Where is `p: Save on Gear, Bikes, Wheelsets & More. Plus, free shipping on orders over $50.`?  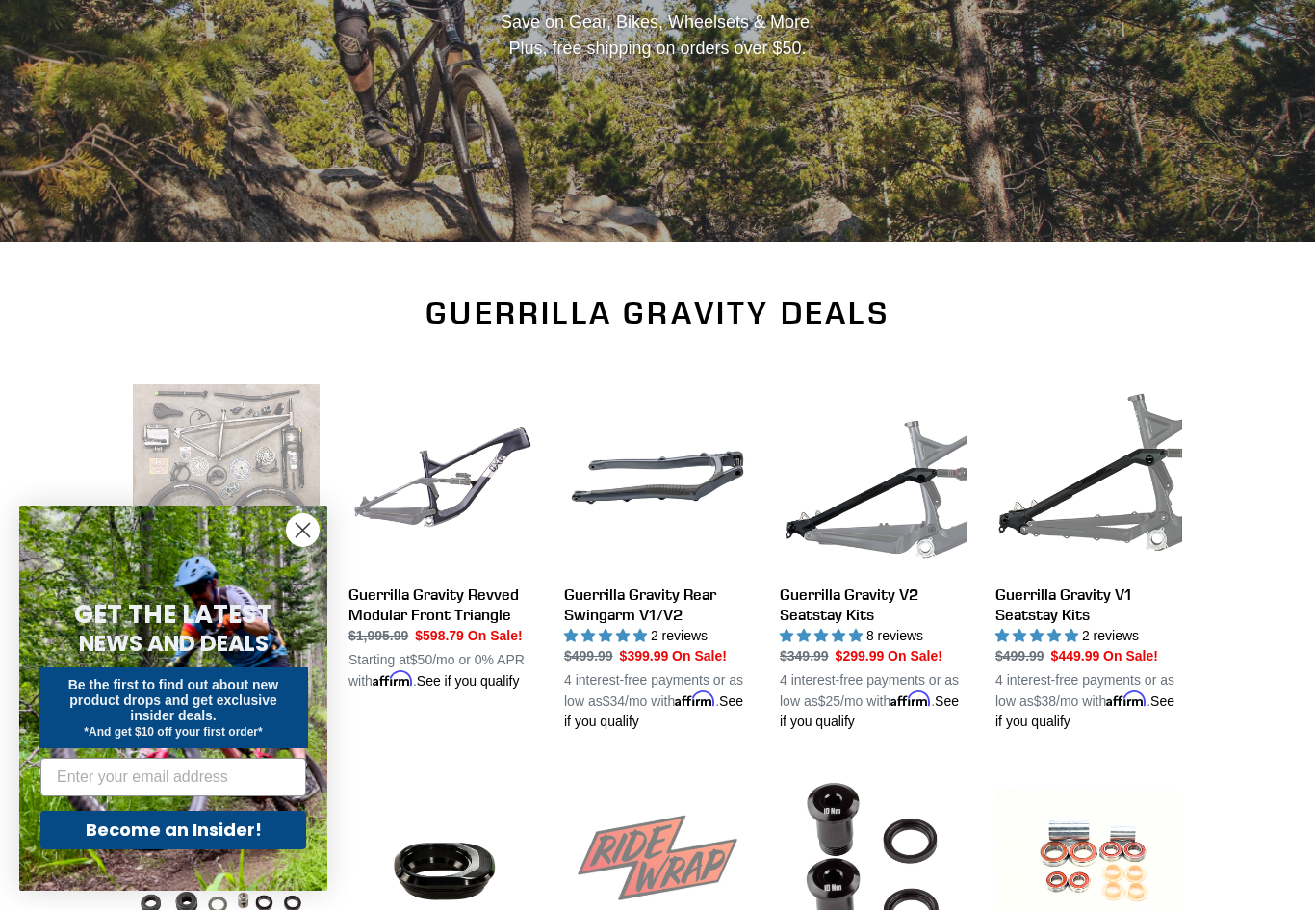
p: Save on Gear, Bikes, Wheelsets & More. Plus, free shipping on orders over $50. is located at coordinates (658, 36).